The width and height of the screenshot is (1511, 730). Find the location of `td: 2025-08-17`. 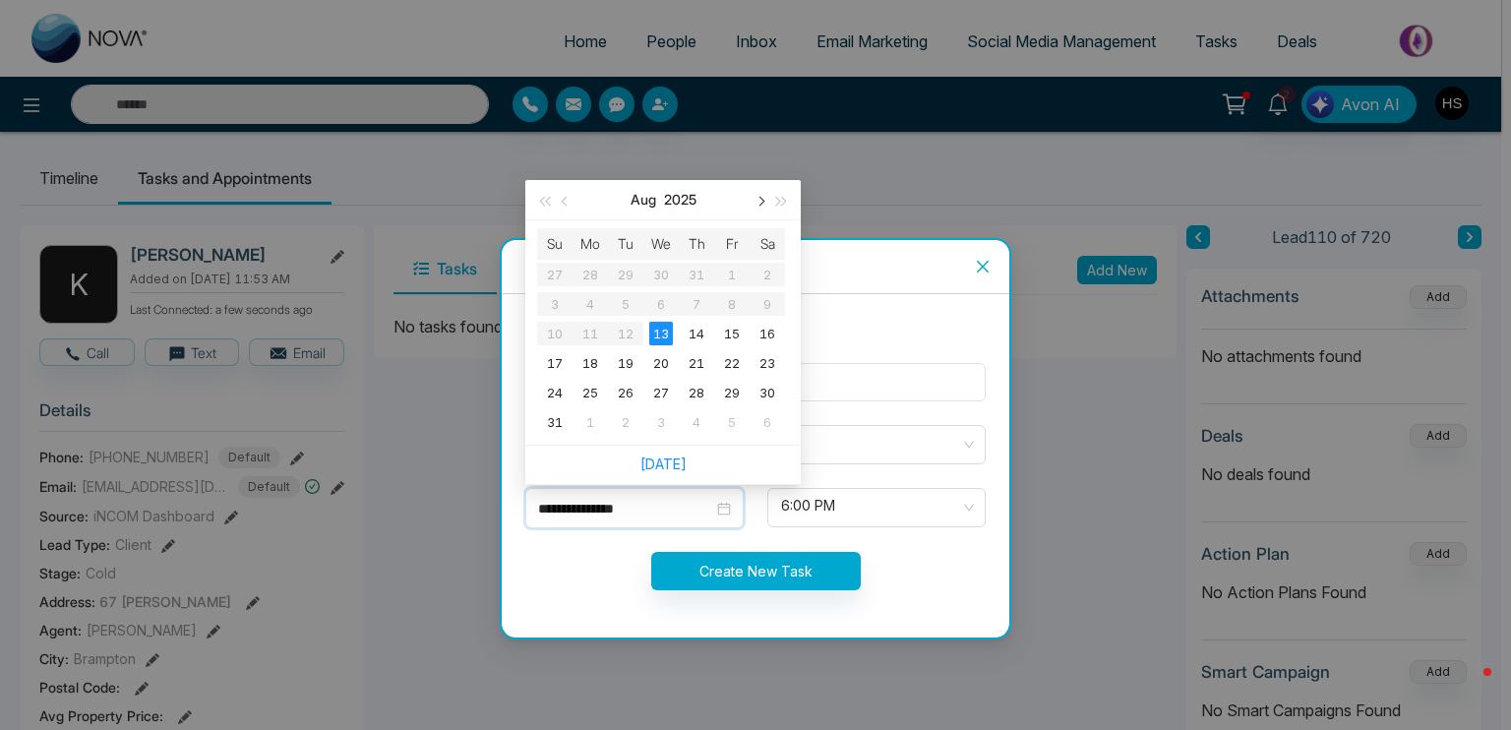

td: 2025-08-17 is located at coordinates (555, 363).